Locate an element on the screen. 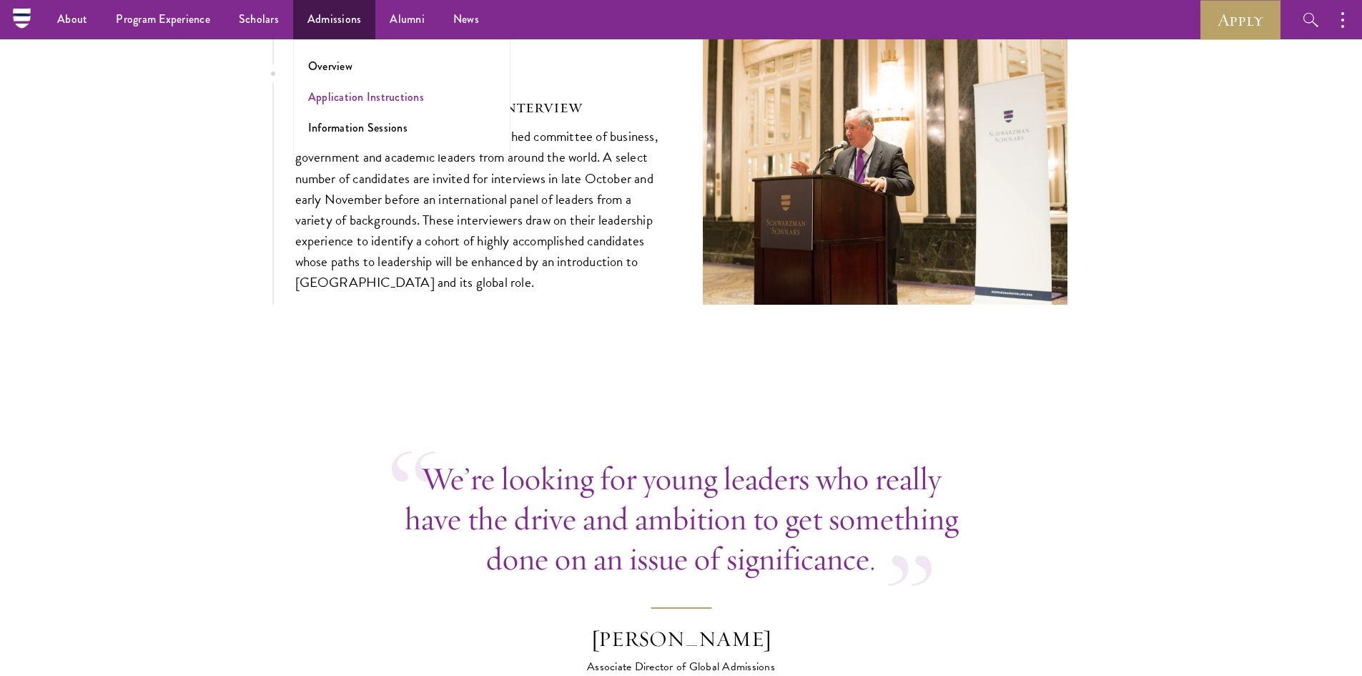 The width and height of the screenshot is (1362, 676). a: Application Instructions is located at coordinates (366, 97).